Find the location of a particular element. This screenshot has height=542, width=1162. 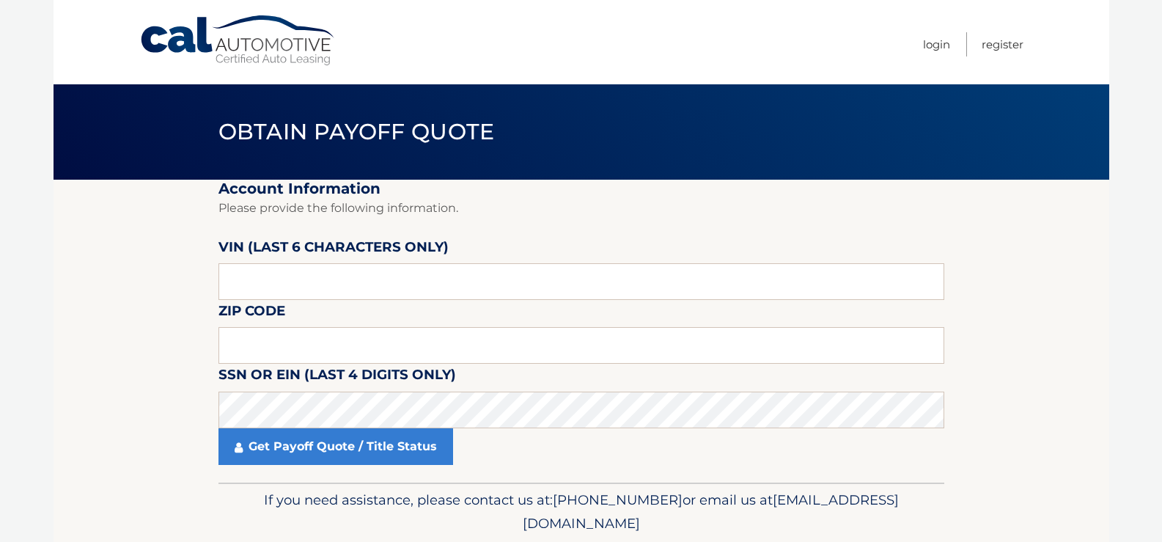

label: SSN or EIN (last 4 digits only) is located at coordinates (337, 377).